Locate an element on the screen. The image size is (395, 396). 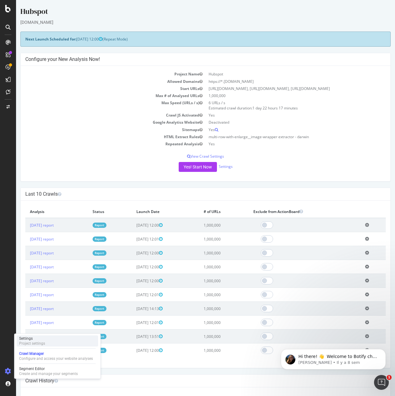
div: Crawl Manager is located at coordinates (56, 353).